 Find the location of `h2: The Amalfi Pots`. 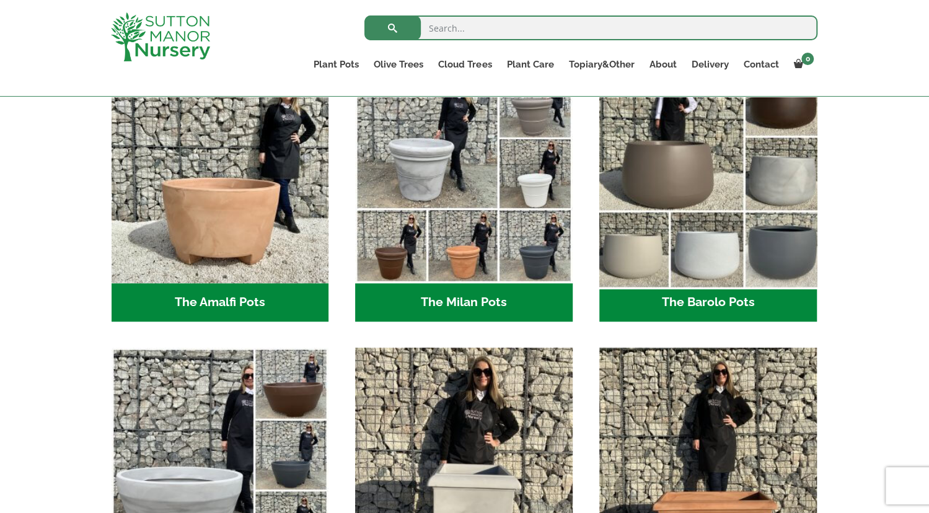

h2: The Amalfi Pots is located at coordinates (220, 302).